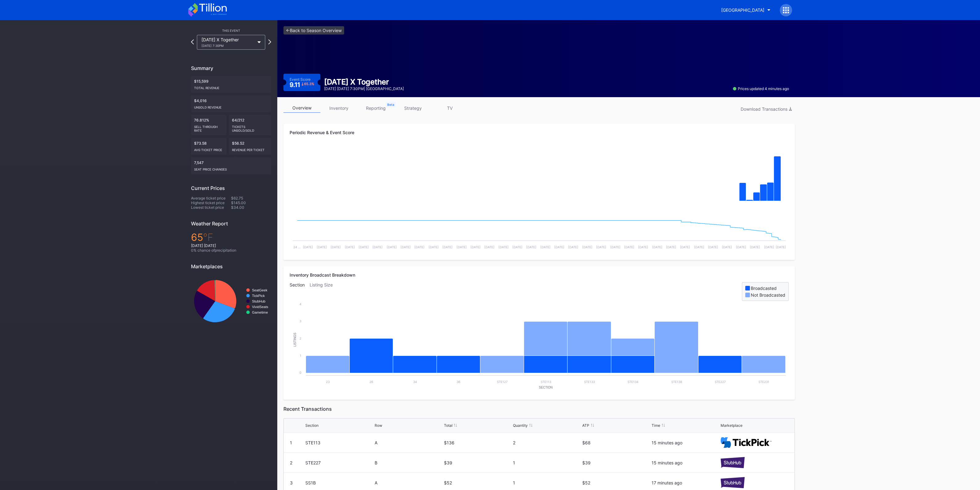 This screenshot has width=980, height=490. I want to click on div: 76.812%, so click(209, 125).